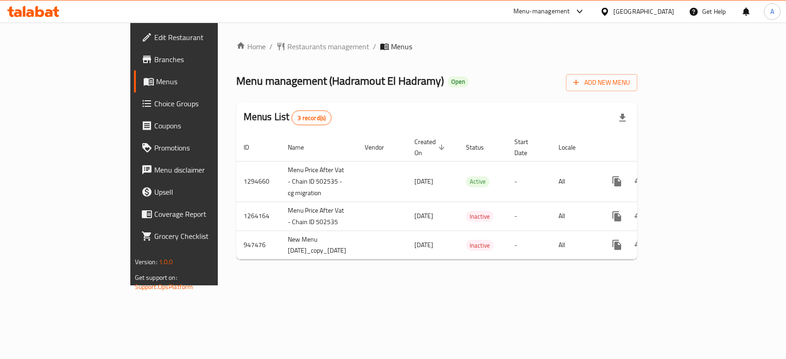 This screenshot has height=359, width=786. Describe the element at coordinates (198, 214) in the screenshot. I see `a: Coverage Report` at that location.